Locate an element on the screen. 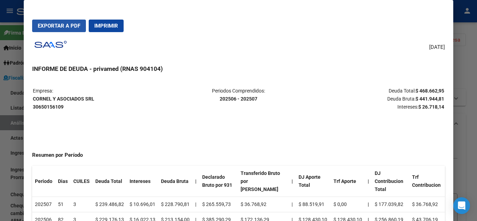 This screenshot has width=477, height=221. th: DJ Aporte Total is located at coordinates (313, 181).